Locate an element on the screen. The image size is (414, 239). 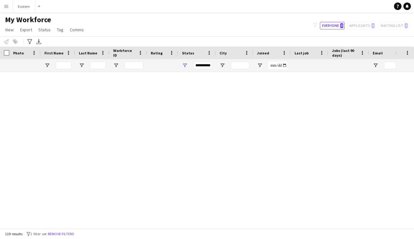
button: Everyone0 is located at coordinates (332, 26).